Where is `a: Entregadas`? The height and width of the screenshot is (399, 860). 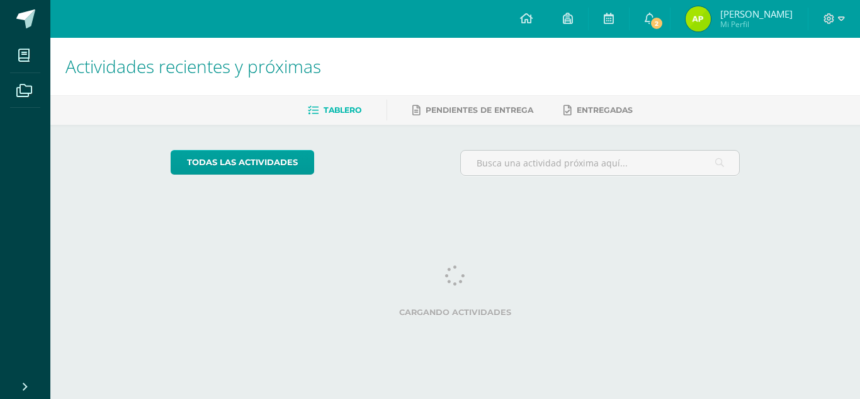 a: Entregadas is located at coordinates (598, 110).